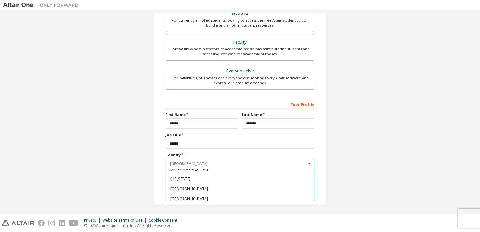 The image size is (480, 232). Describe the element at coordinates (240, 42) in the screenshot. I see `div: Faculty` at that location.